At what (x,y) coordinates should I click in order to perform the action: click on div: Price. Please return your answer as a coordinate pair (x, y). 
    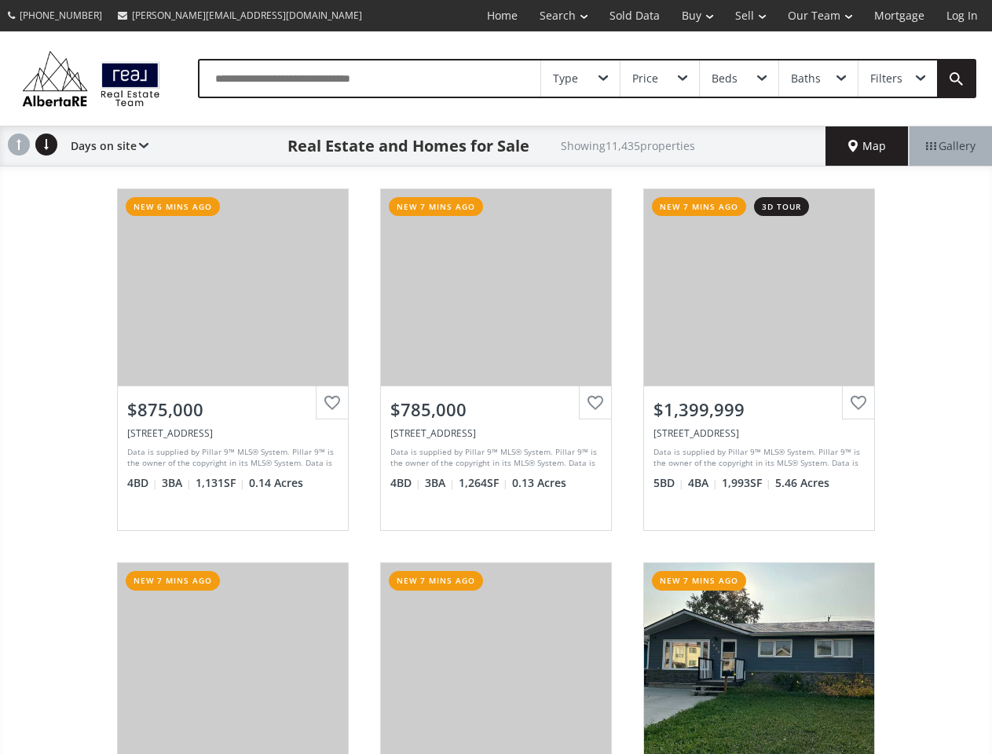
    Looking at the image, I should click on (645, 79).